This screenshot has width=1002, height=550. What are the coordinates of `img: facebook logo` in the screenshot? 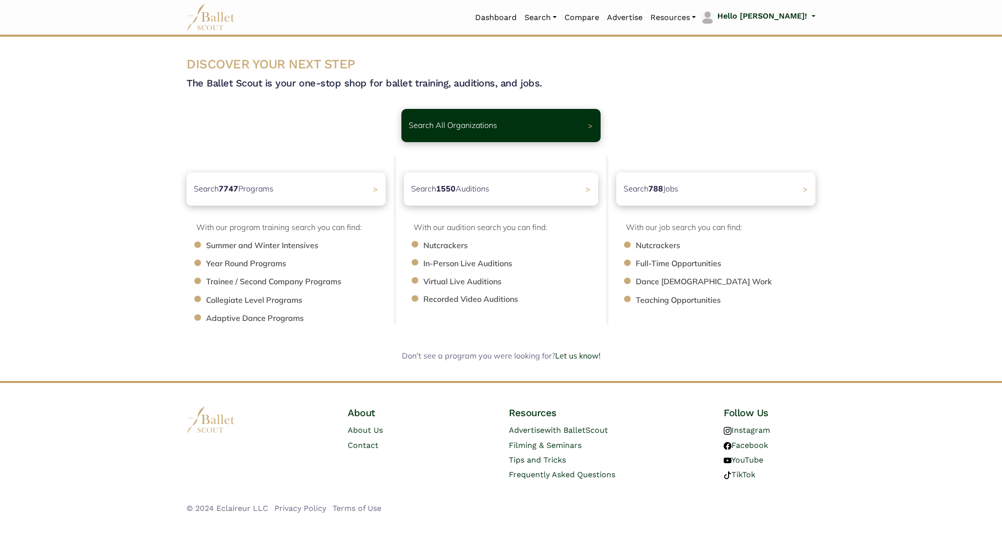 It's located at (728, 446).